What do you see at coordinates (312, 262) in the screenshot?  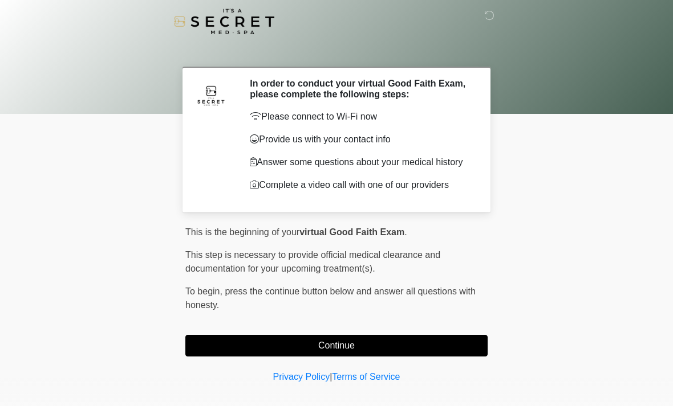 I see `span: This step is necessary to provide official medical clearance and documentation for your upcoming ...` at bounding box center [312, 262].